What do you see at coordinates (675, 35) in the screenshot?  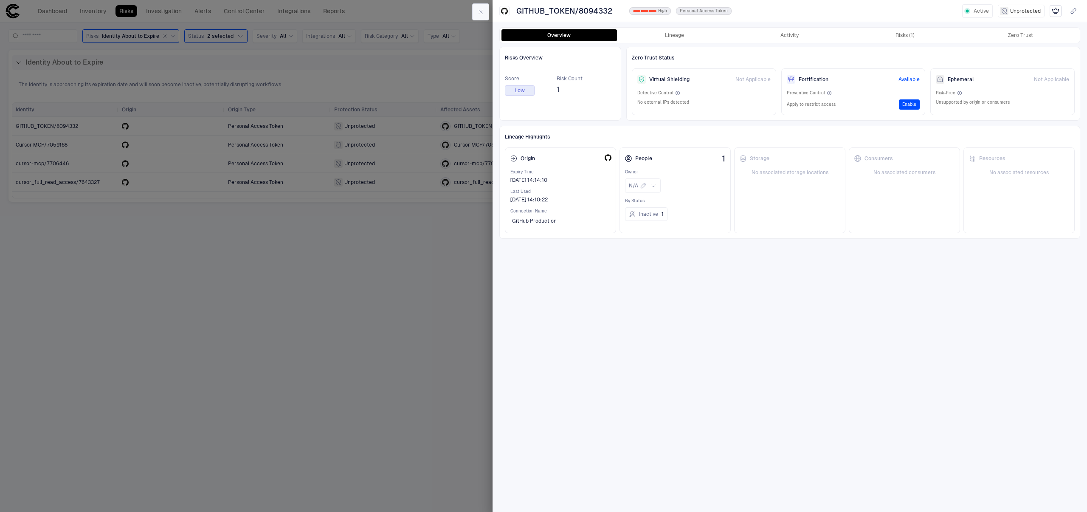 I see `button: Lineage` at bounding box center [675, 35].